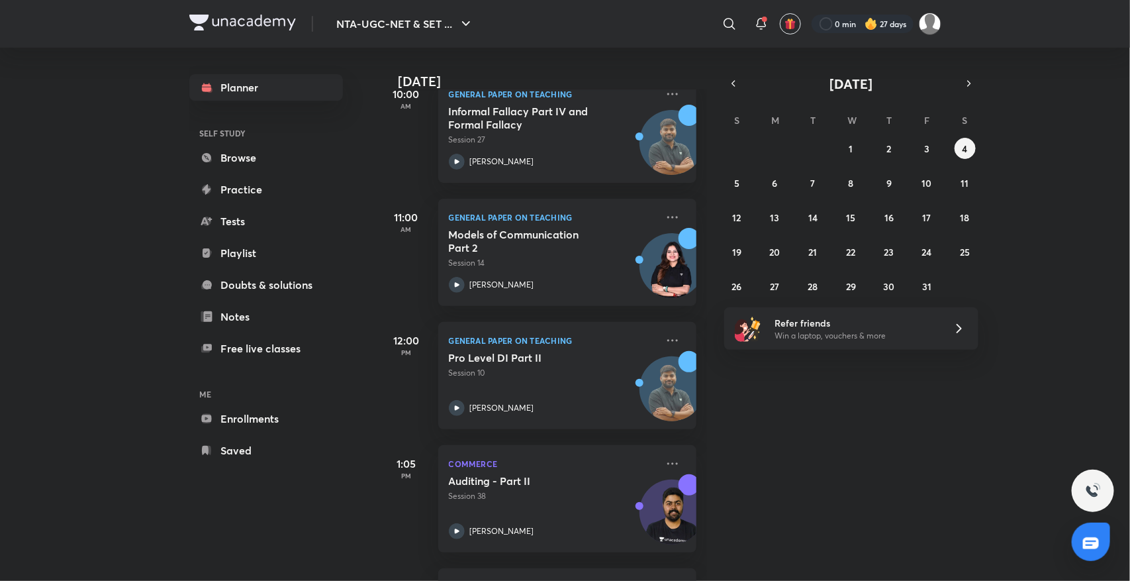  What do you see at coordinates (851, 148) in the screenshot?
I see `abbr: October 1, 2025` at bounding box center [851, 148].